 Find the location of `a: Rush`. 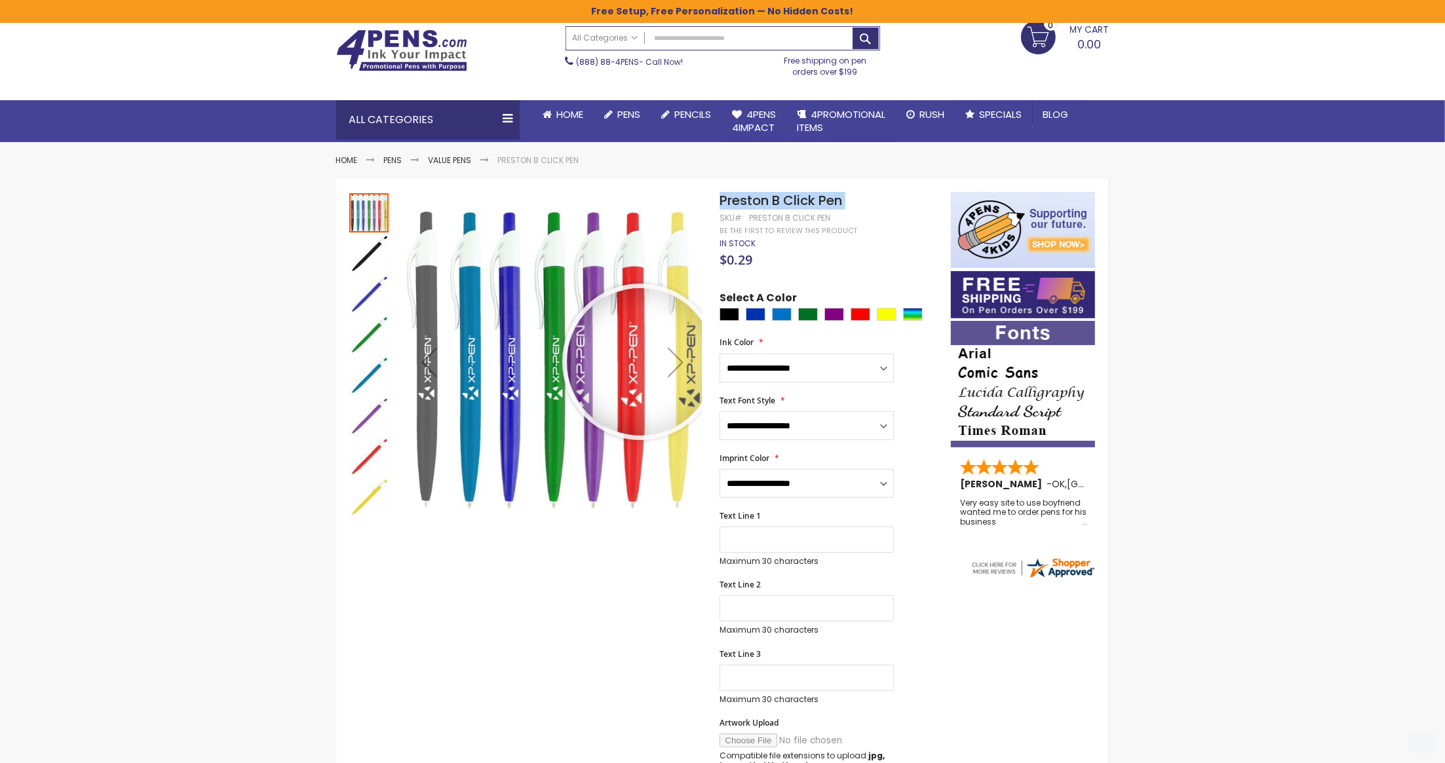

a: Rush is located at coordinates (926, 115).